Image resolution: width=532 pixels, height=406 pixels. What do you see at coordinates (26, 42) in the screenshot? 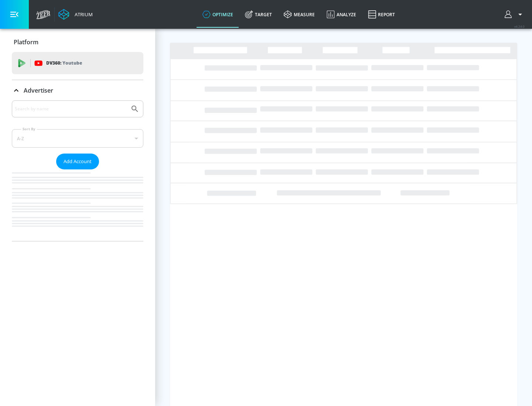
I see `p: Platform` at bounding box center [26, 42].